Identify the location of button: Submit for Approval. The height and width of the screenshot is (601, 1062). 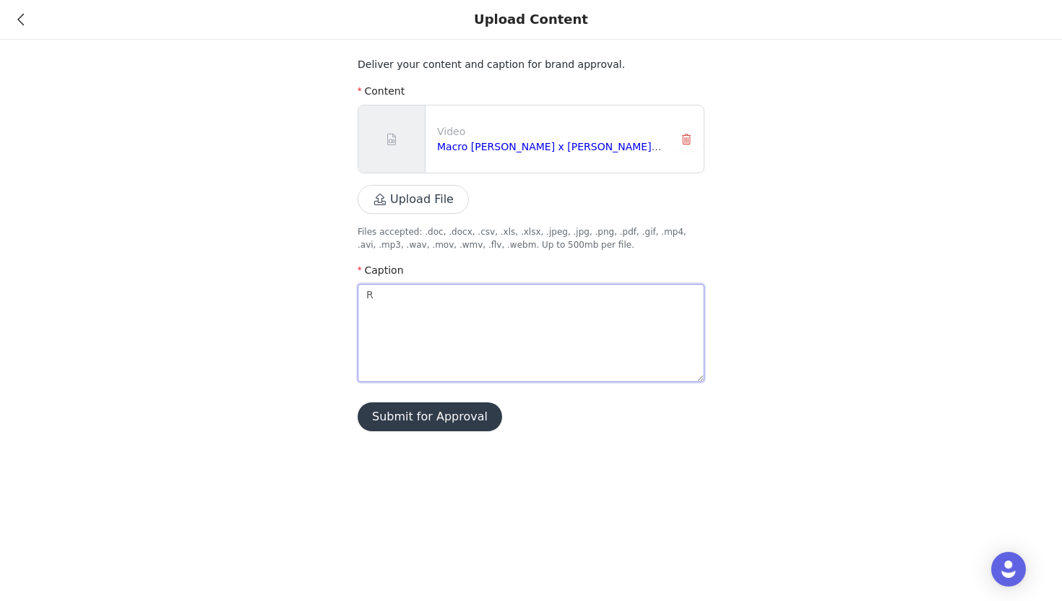
(430, 417).